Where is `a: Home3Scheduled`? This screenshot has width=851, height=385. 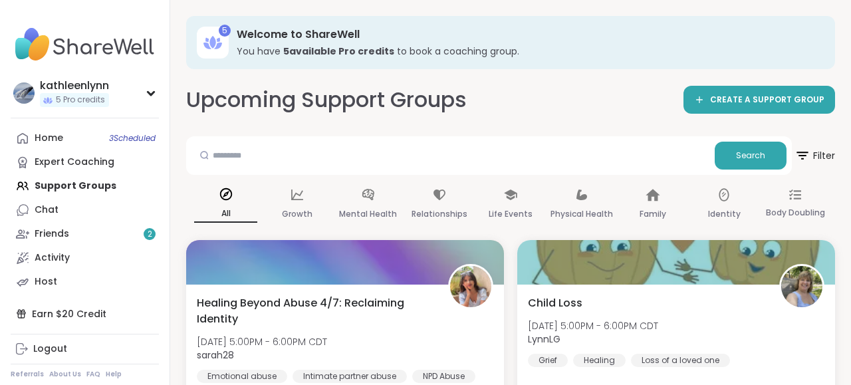
a: Home3Scheduled is located at coordinates (84, 138).